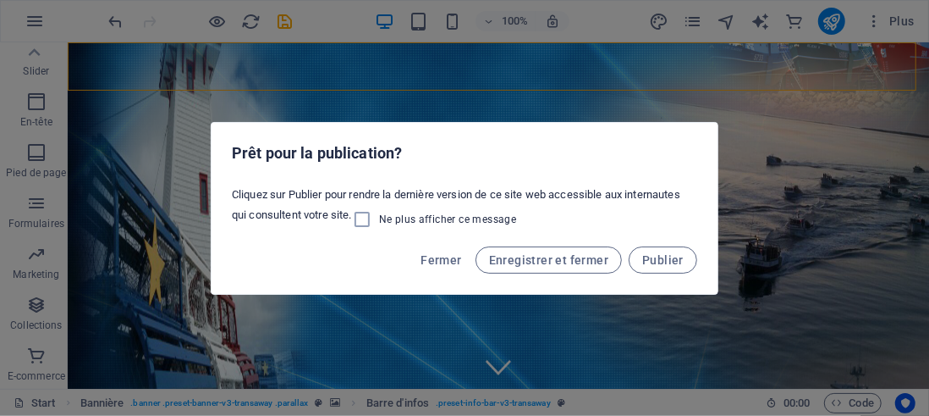 This screenshot has height=416, width=929. What do you see at coordinates (548, 260) in the screenshot?
I see `span: Enregistrer et fermer` at bounding box center [548, 260].